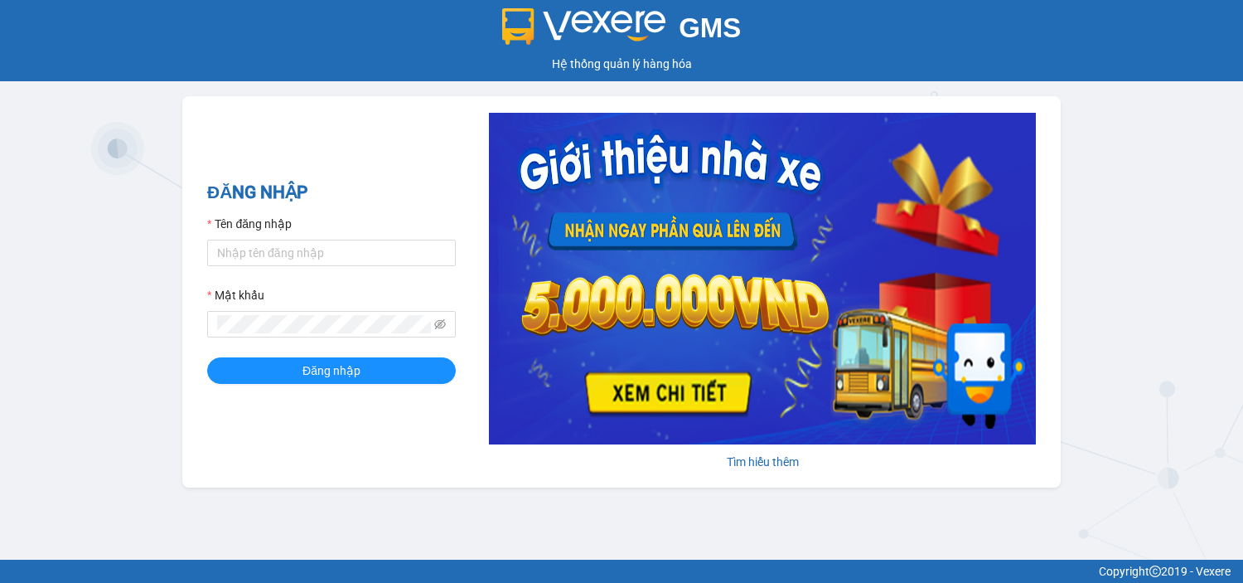 The image size is (1243, 583). I want to click on button: Đăng nhập, so click(332, 371).